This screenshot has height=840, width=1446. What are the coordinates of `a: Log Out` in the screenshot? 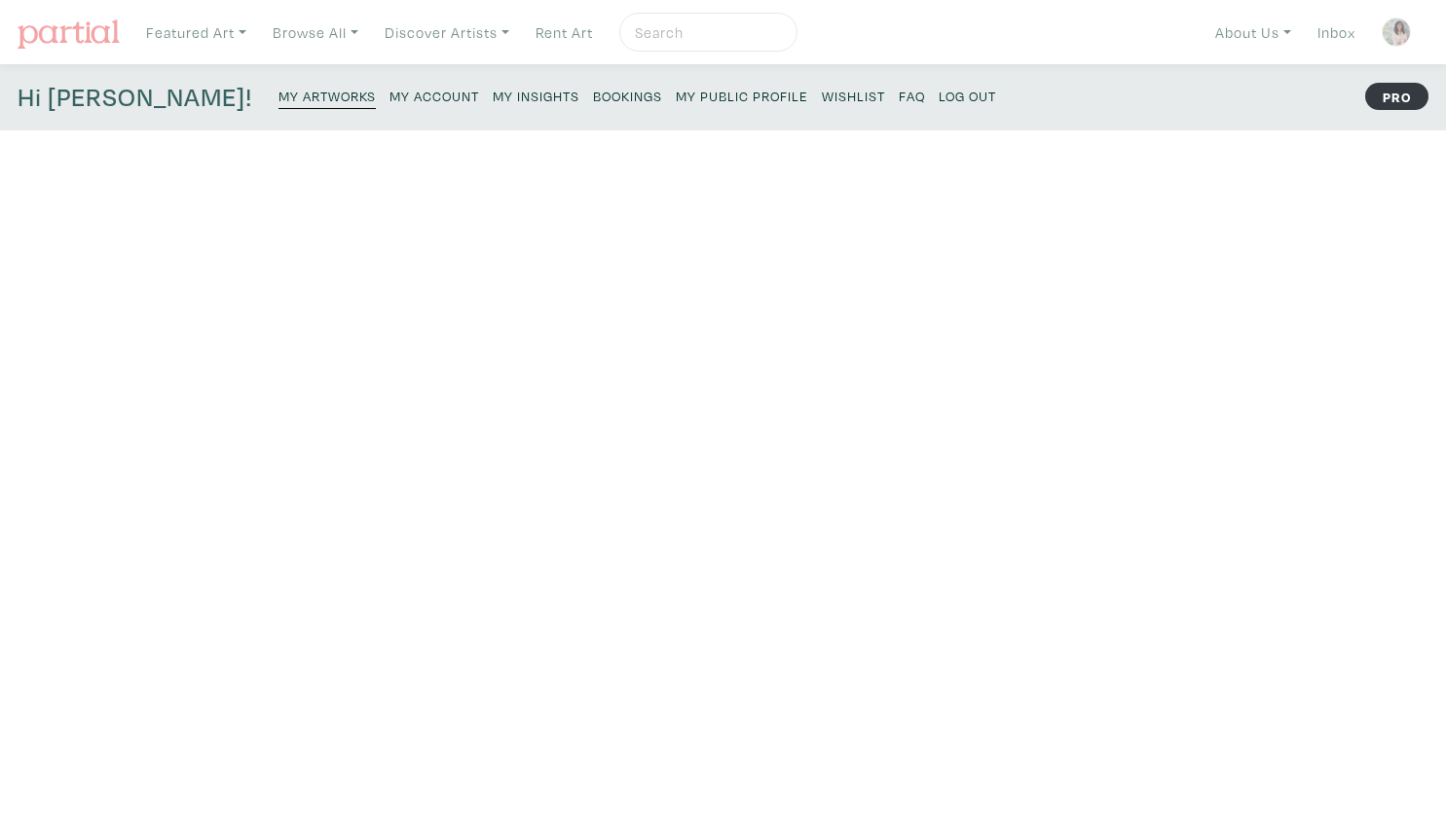 It's located at (967, 94).